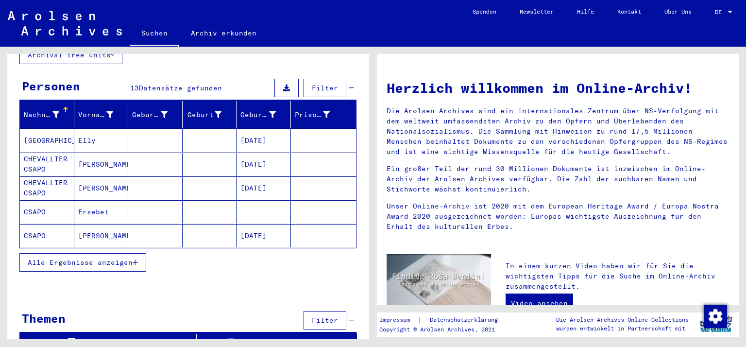 Image resolution: width=746 pixels, height=347 pixels. What do you see at coordinates (180, 88) in the screenshot?
I see `span: Datensätze gefunden` at bounding box center [180, 88].